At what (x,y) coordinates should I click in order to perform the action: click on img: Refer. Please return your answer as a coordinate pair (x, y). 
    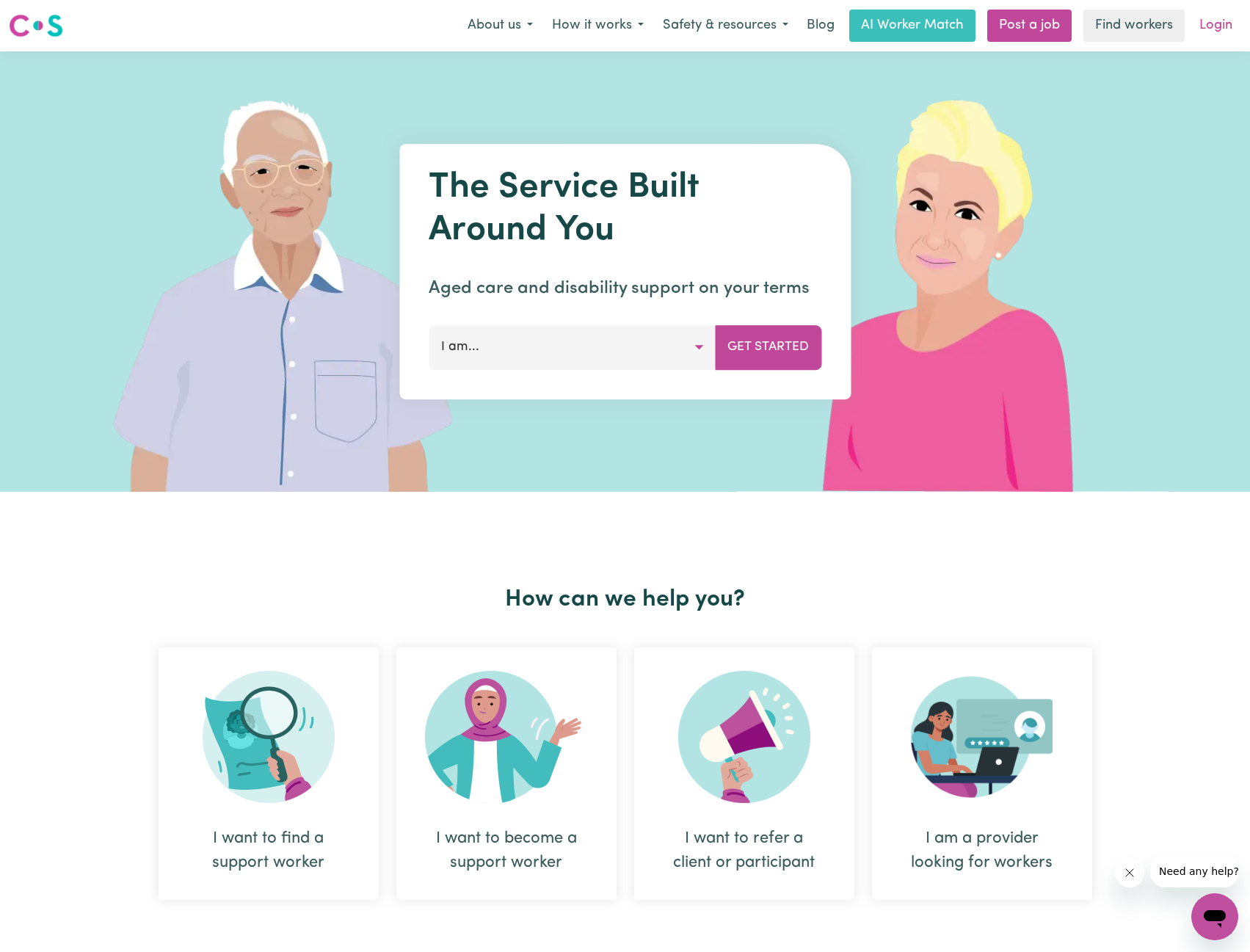
    Looking at the image, I should click on (744, 737).